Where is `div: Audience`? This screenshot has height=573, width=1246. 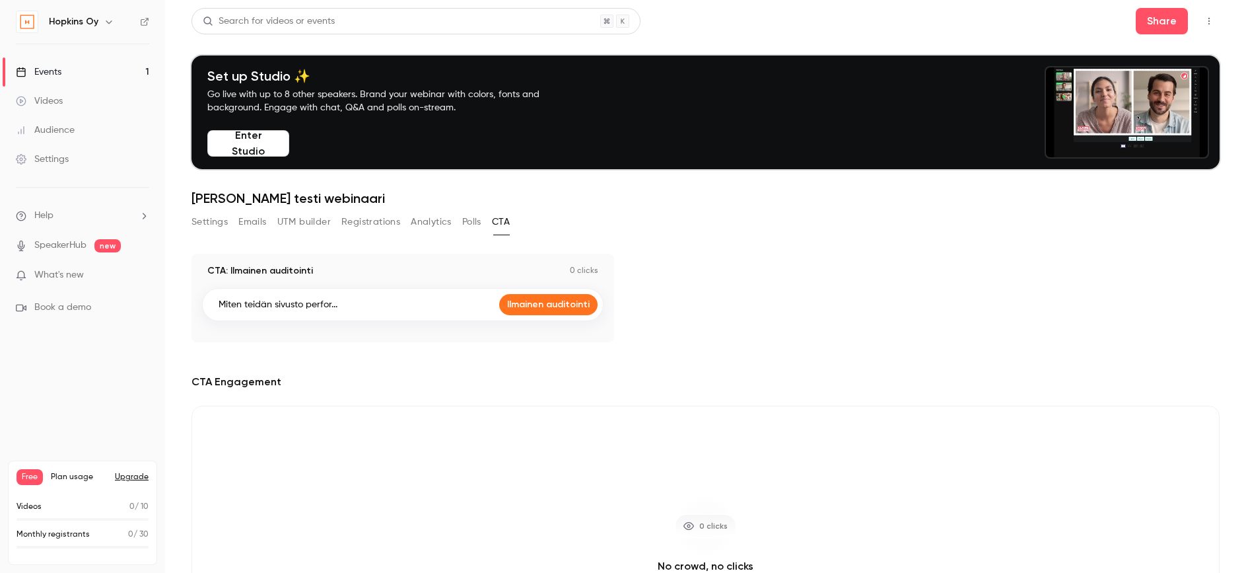
div: Audience is located at coordinates (45, 130).